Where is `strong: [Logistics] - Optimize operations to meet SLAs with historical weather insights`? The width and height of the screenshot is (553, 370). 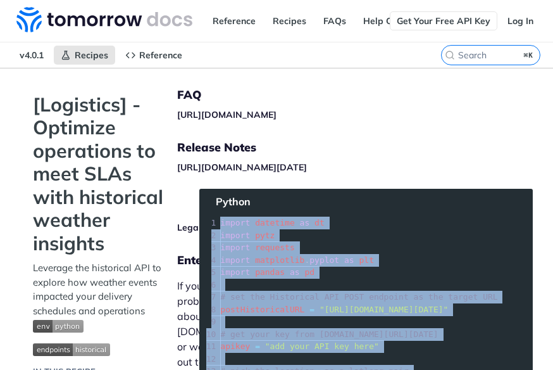 strong: [Logistics] - Optimize operations to meet SLAs with historical weather insights is located at coordinates (103, 174).